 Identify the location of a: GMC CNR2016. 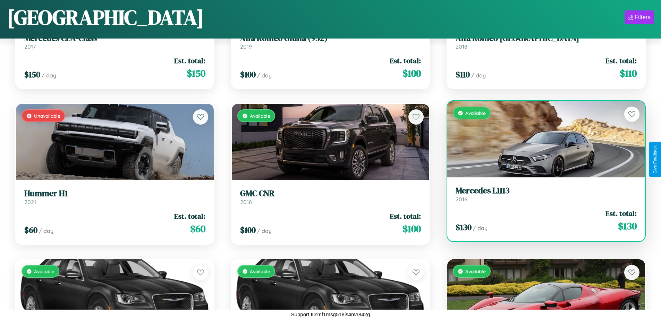
(331, 197).